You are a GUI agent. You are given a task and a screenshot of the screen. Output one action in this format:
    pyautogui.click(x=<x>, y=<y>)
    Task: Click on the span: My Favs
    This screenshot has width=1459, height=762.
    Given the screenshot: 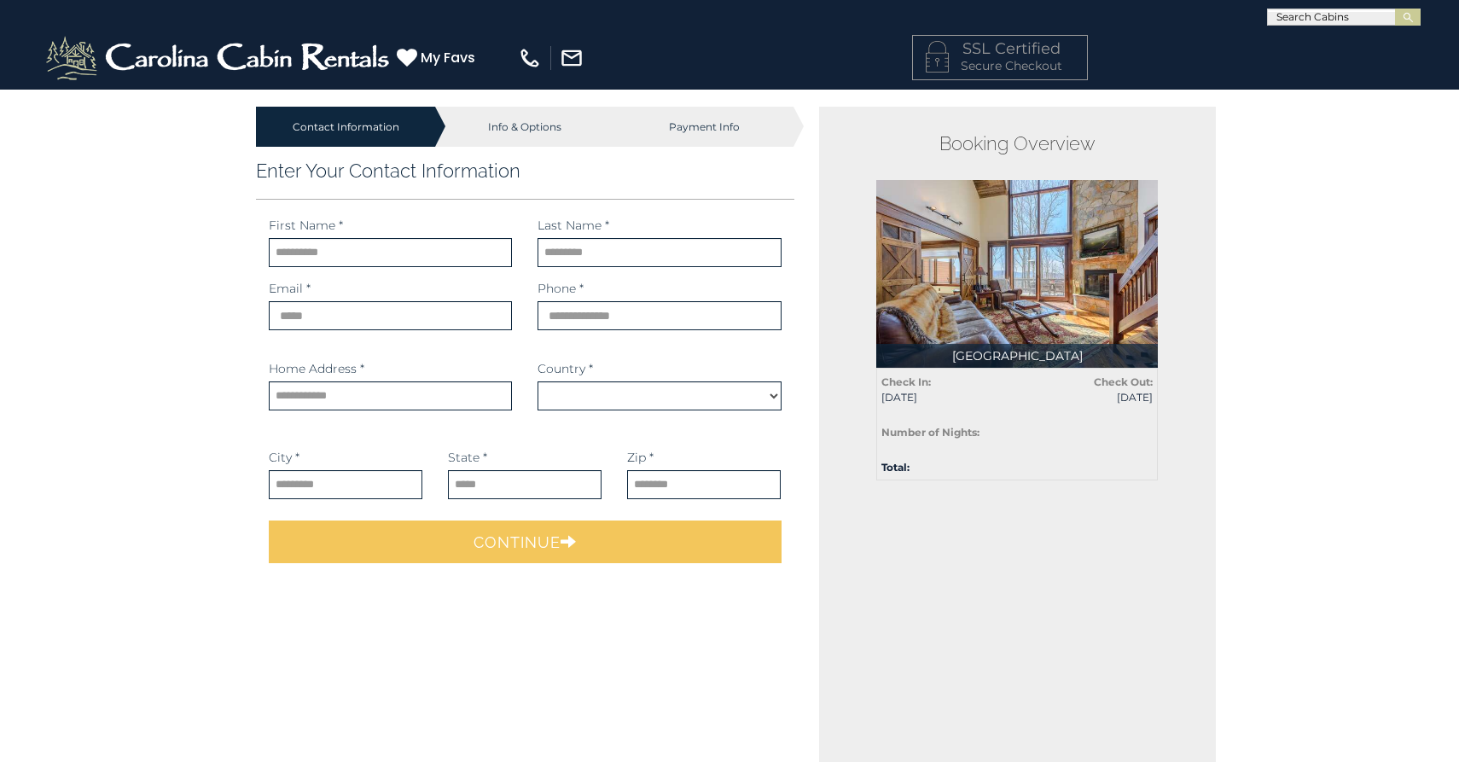 What is the action you would take?
    pyautogui.click(x=448, y=57)
    